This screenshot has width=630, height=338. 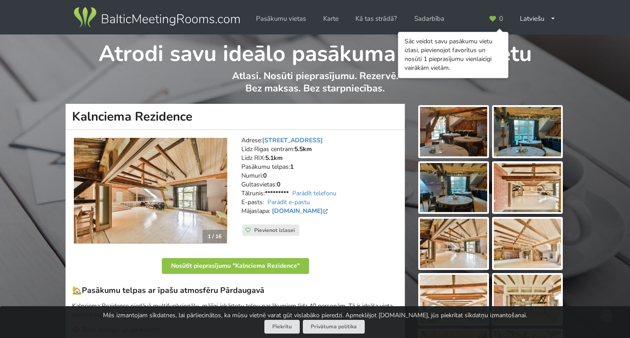 What do you see at coordinates (282, 327) in the screenshot?
I see `button: Piekrītu` at bounding box center [282, 327].